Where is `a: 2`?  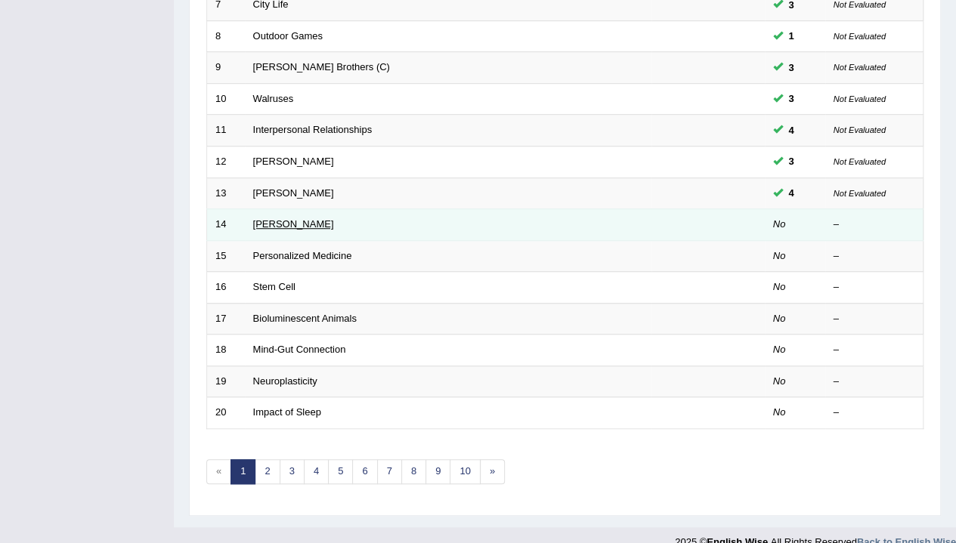
a: 2 is located at coordinates (267, 471).